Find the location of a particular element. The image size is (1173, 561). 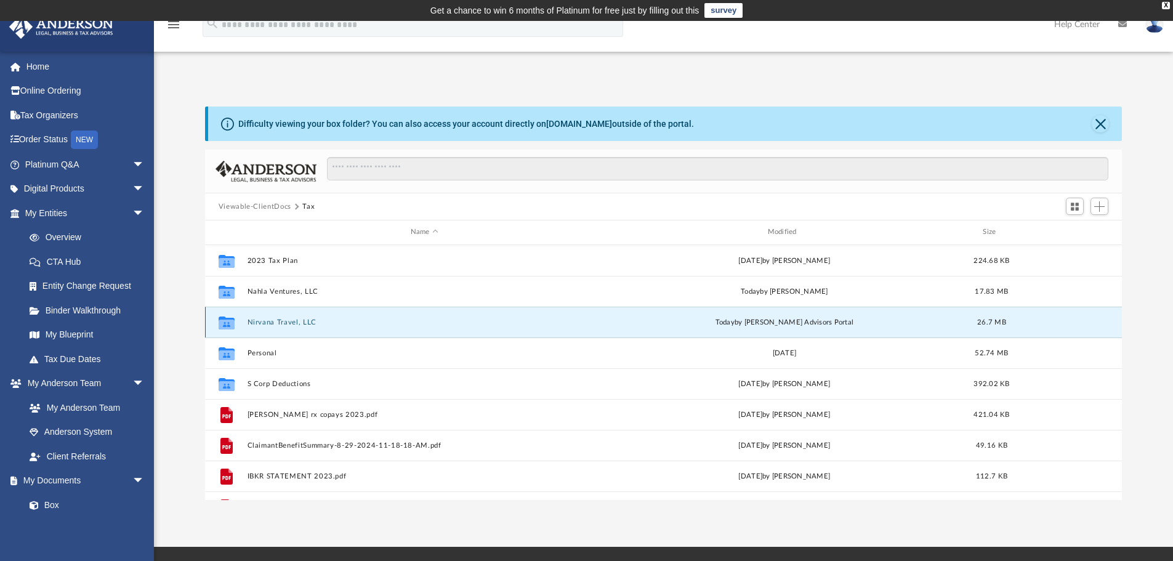

span: 392.02 KB is located at coordinates (991, 383).